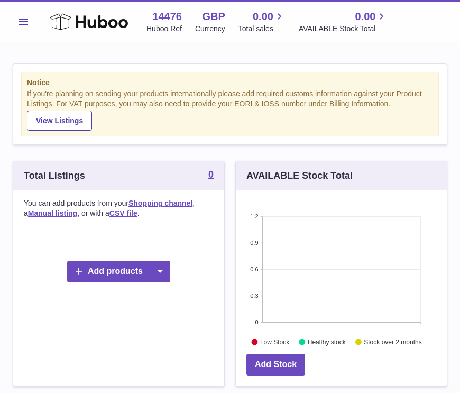 This screenshot has width=460, height=393. What do you see at coordinates (392, 342) in the screenshot?
I see `text: Stock over 2 months` at bounding box center [392, 342].